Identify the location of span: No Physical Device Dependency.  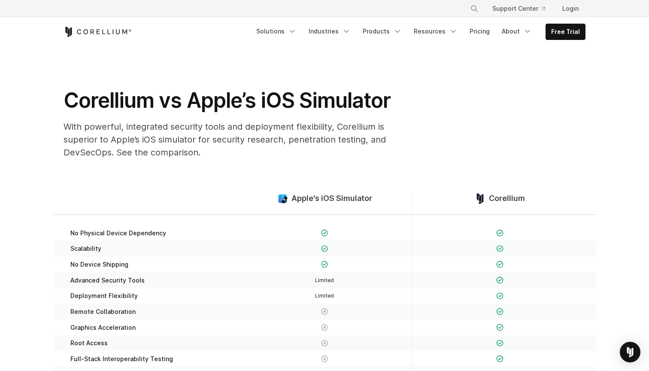
(118, 233).